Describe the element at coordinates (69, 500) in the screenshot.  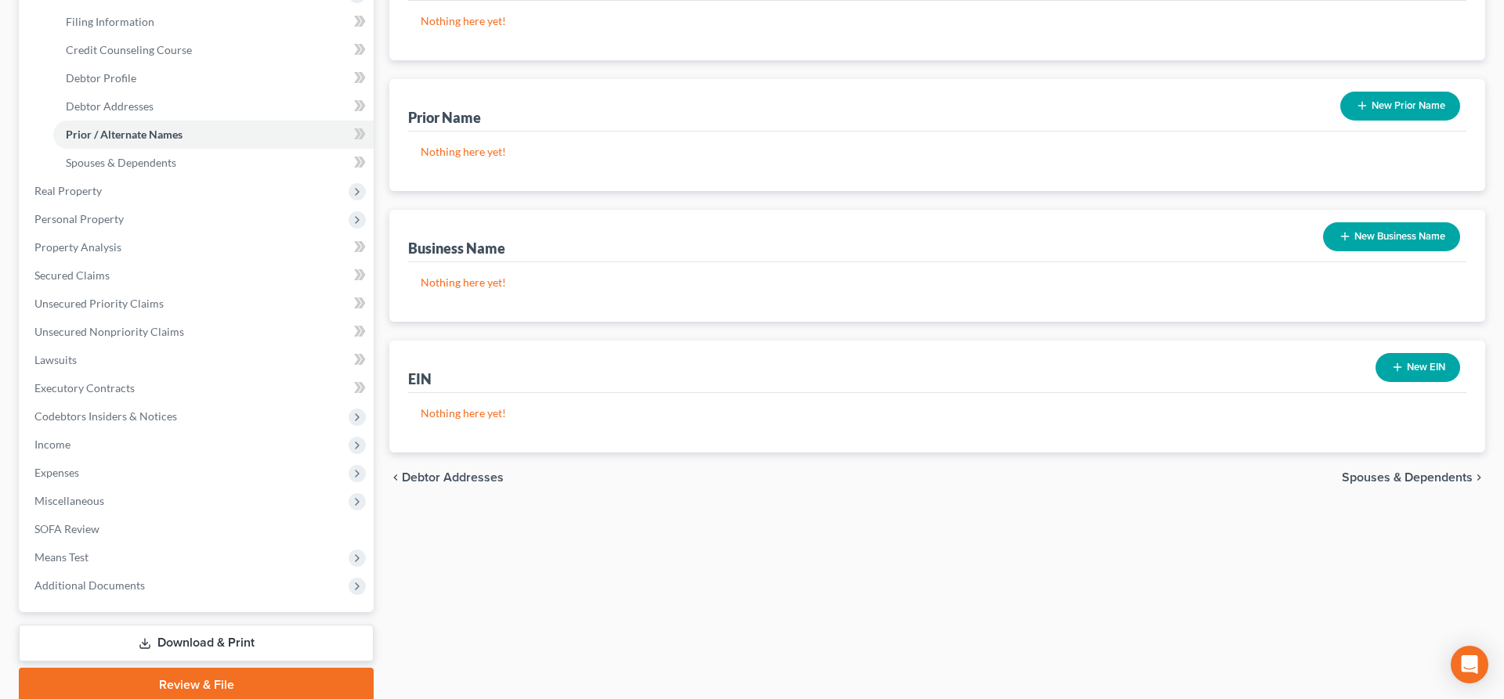
I see `span: Miscellaneous` at that location.